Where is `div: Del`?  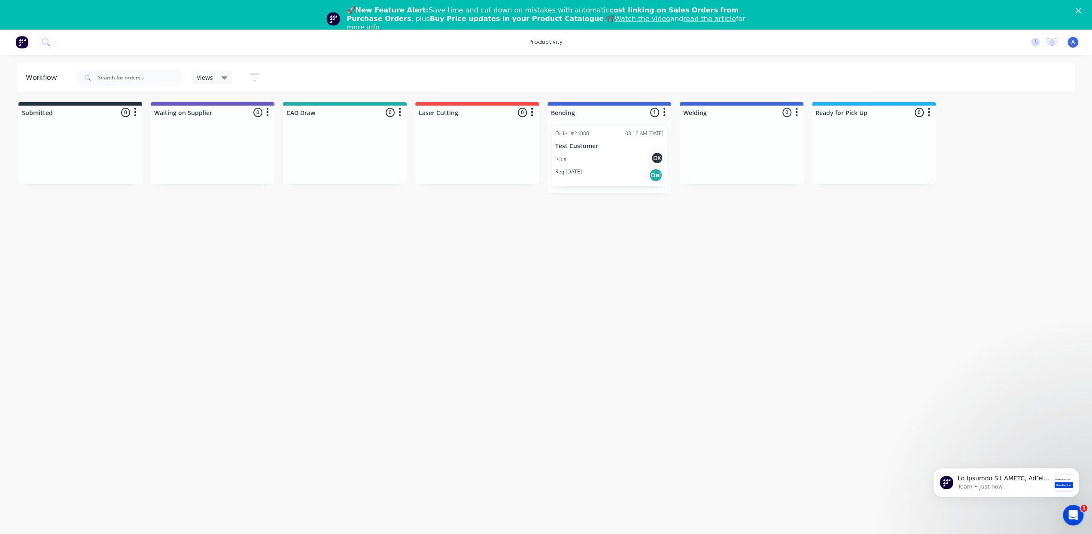 div: Del is located at coordinates (655, 175).